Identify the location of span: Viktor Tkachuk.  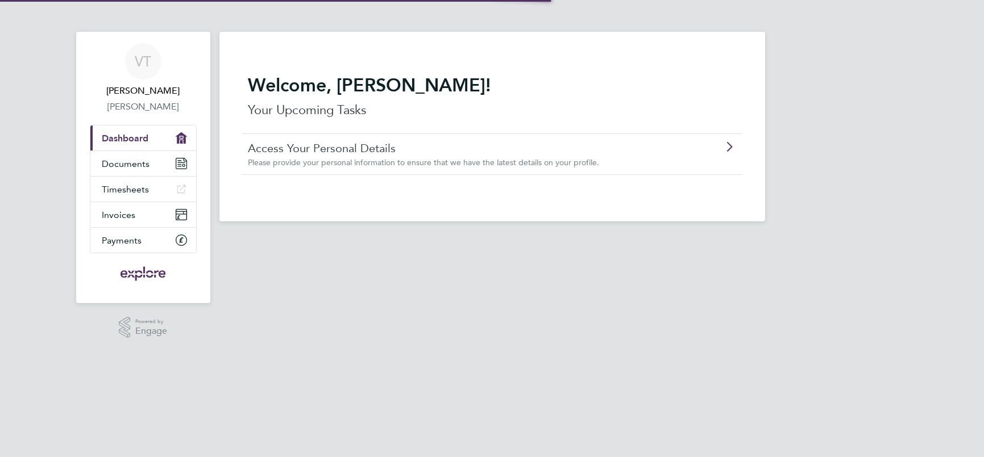
(143, 91).